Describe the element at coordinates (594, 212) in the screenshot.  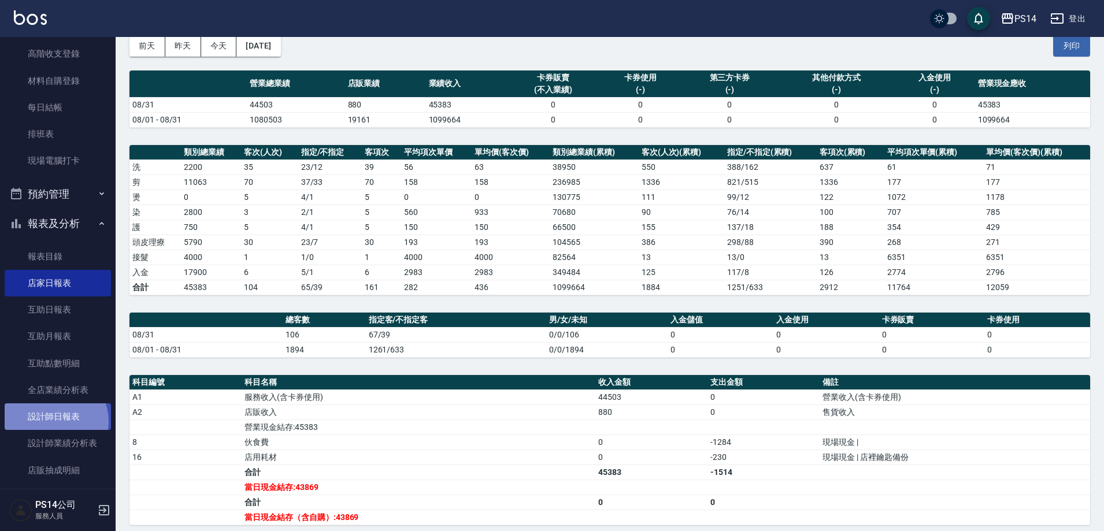
I see `td: 70680` at that location.